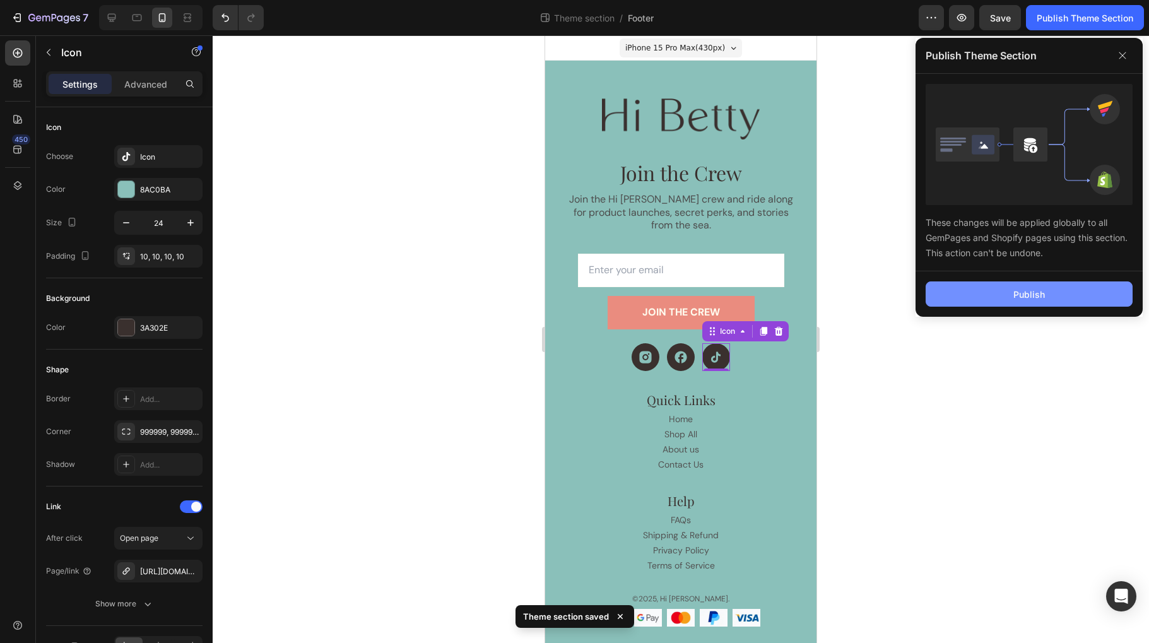 The width and height of the screenshot is (1149, 643). I want to click on div: Padding, so click(69, 256).